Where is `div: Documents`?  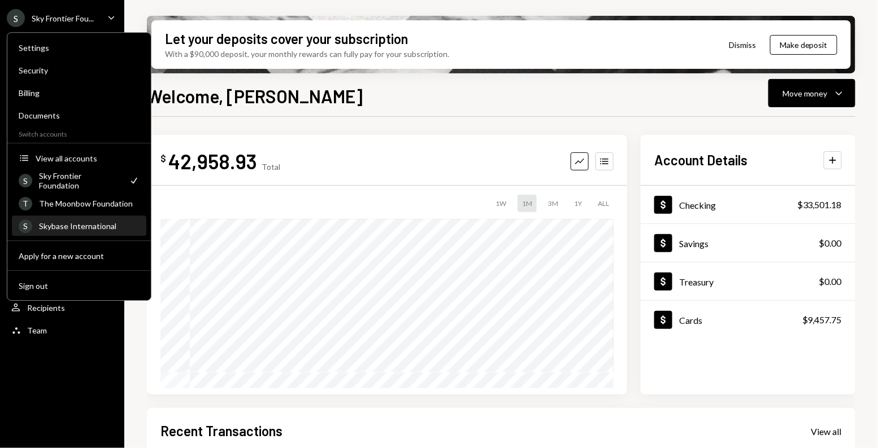 div: Documents is located at coordinates (79, 115).